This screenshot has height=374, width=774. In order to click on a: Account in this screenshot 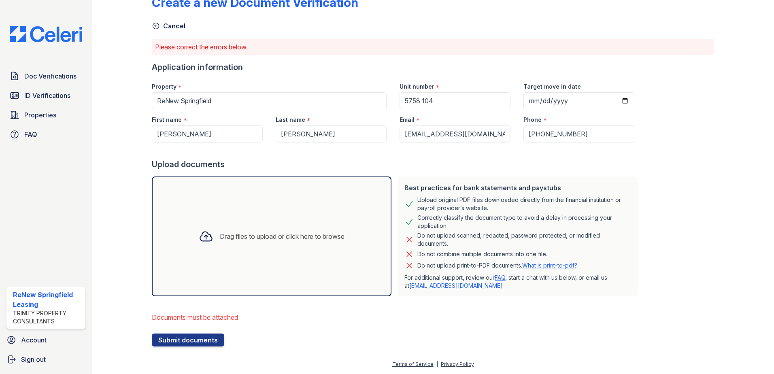, I will do `click(46, 340)`.